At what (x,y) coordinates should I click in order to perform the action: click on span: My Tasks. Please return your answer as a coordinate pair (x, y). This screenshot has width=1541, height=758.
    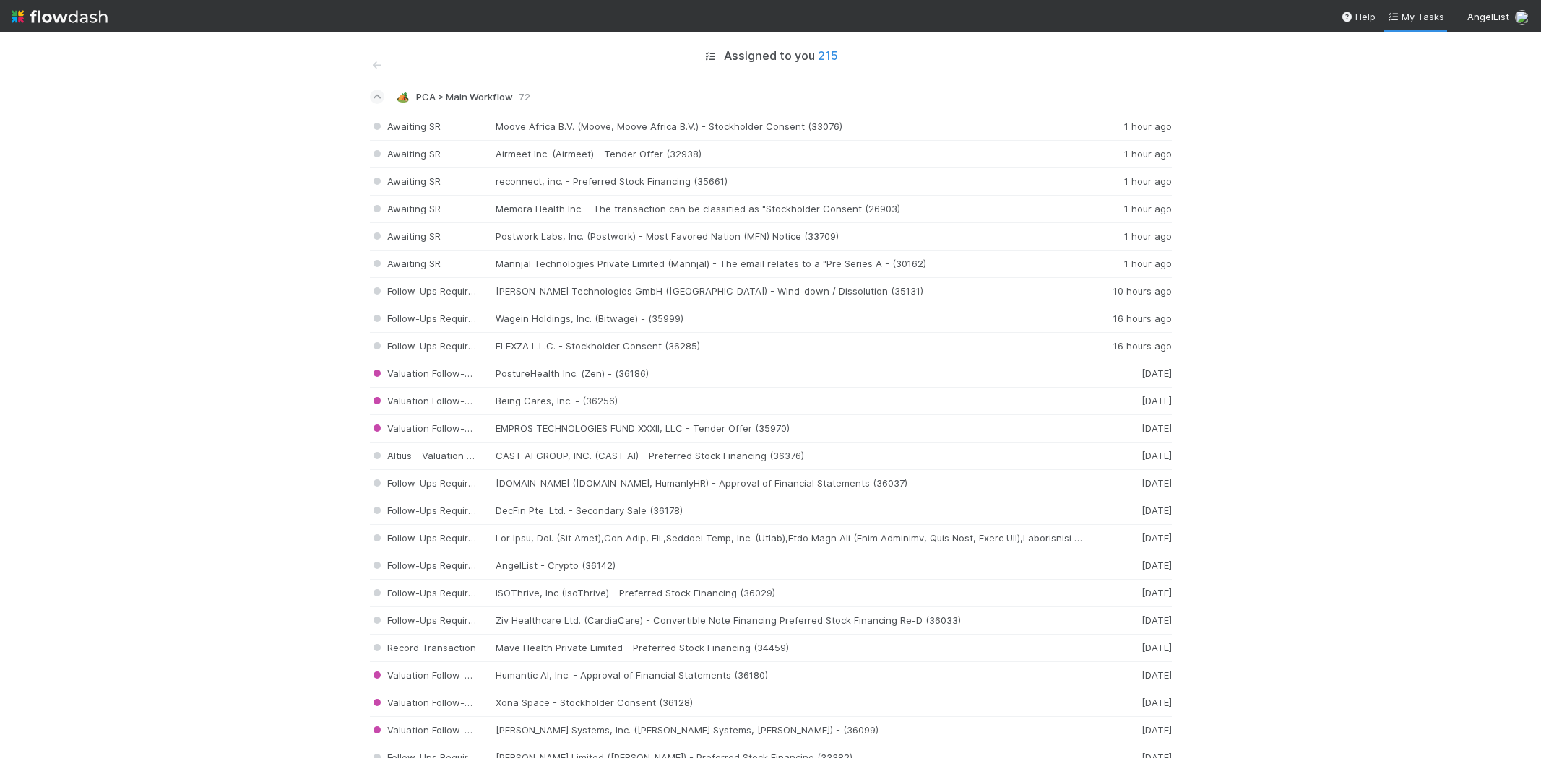
    Looking at the image, I should click on (1415, 17).